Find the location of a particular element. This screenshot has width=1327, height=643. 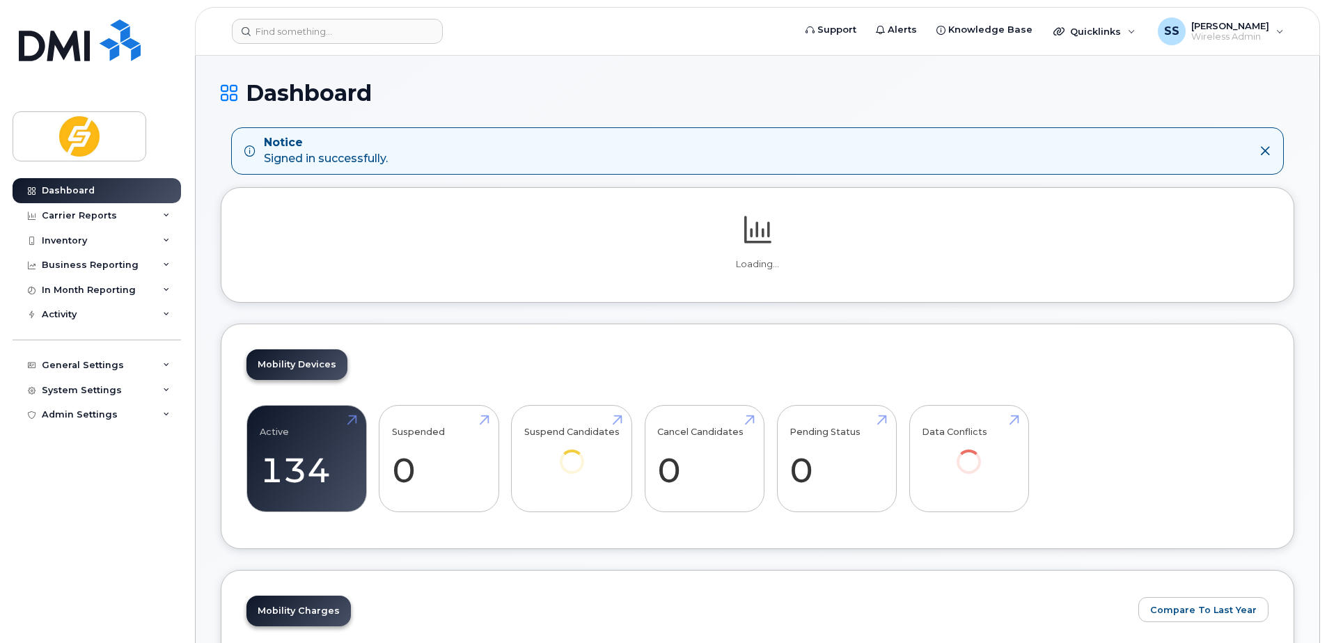

h1: Dashboard is located at coordinates (757, 93).